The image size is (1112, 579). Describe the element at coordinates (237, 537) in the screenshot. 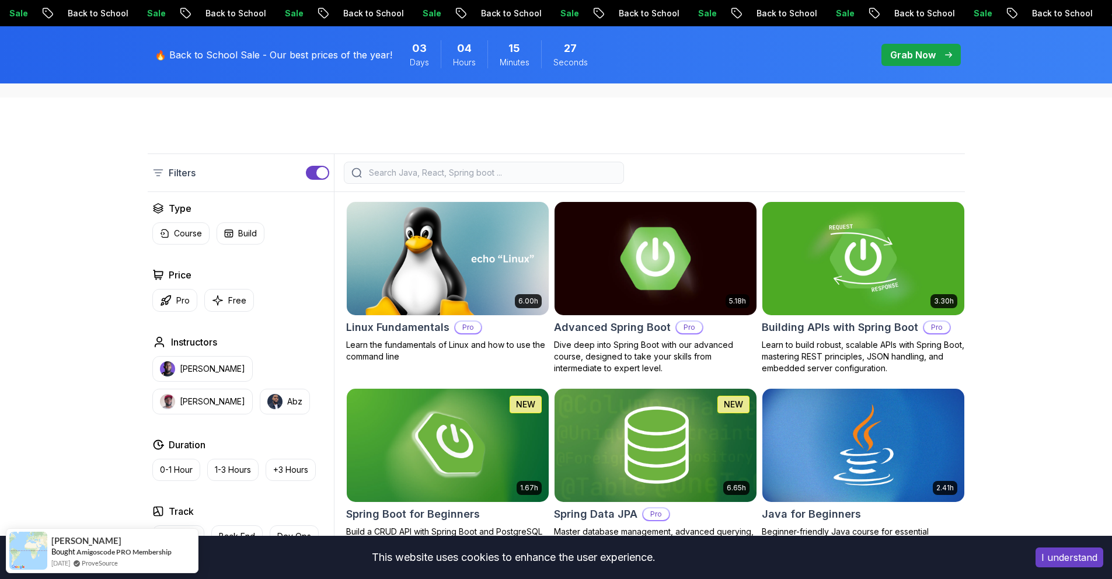

I see `button: Back End` at that location.